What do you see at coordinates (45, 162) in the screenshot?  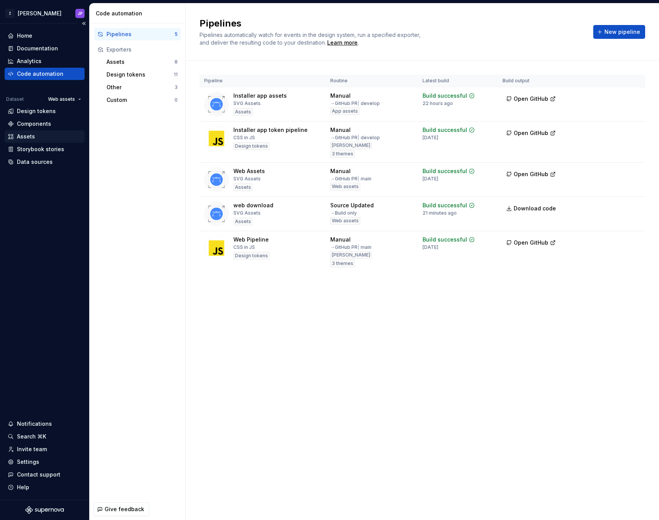 I see `a: Data sources` at bounding box center [45, 162].